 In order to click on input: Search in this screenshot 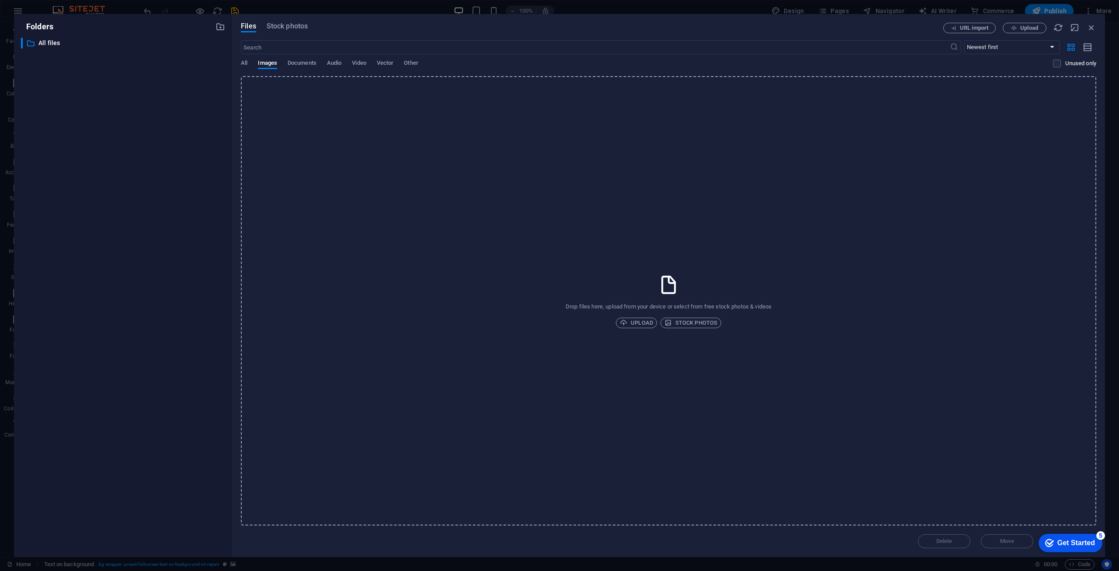, I will do `click(595, 47)`.